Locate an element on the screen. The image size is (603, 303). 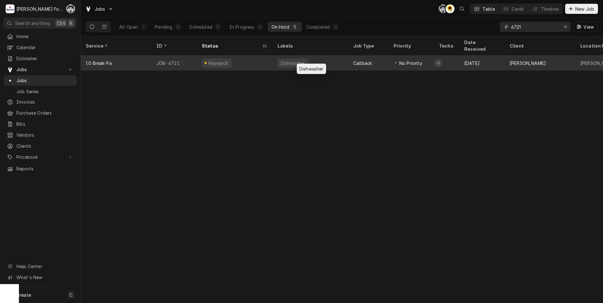
button: View is located at coordinates (585, 27).